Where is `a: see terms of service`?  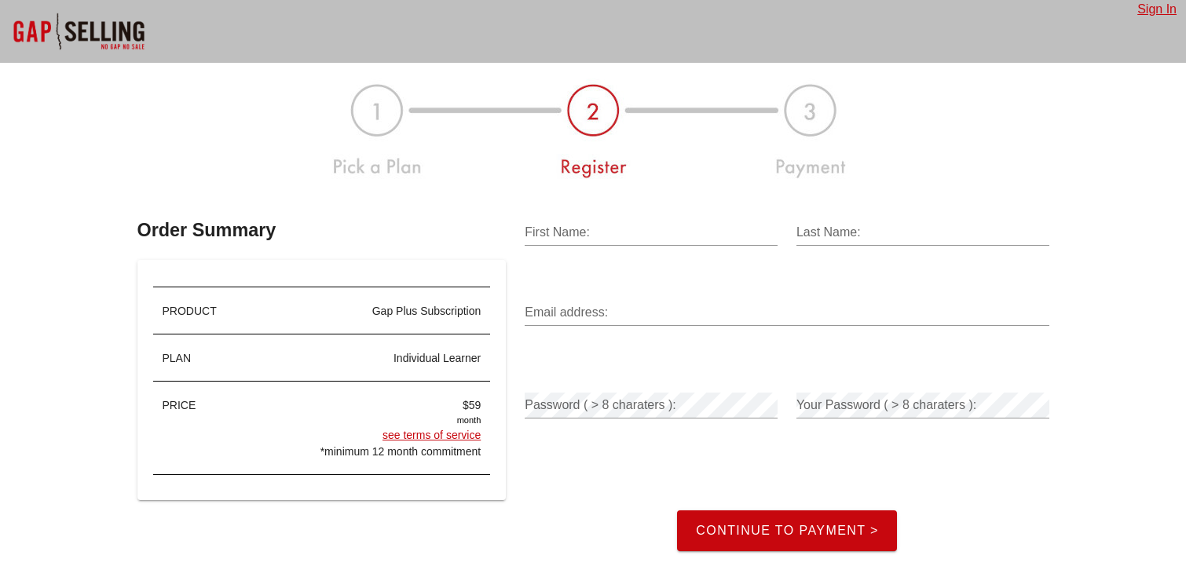
a: see terms of service is located at coordinates (431, 435).